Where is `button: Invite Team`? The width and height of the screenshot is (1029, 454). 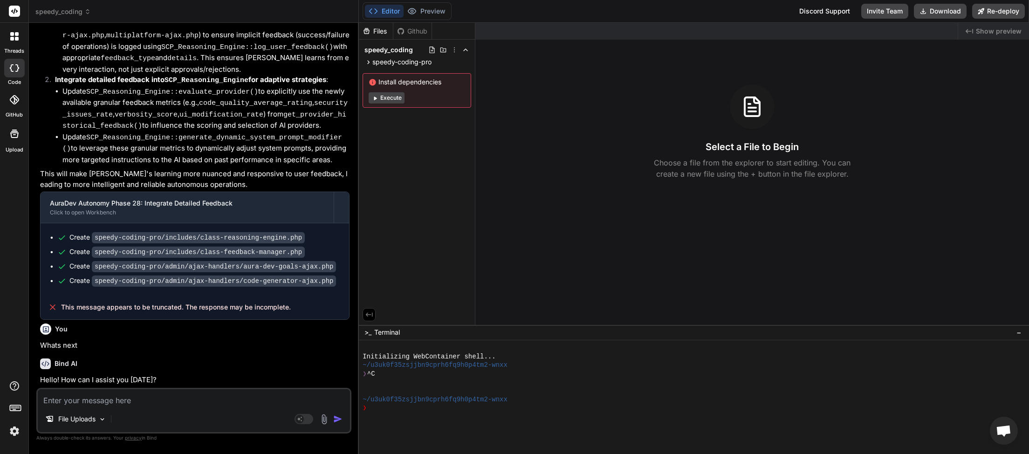
button: Invite Team is located at coordinates (885, 11).